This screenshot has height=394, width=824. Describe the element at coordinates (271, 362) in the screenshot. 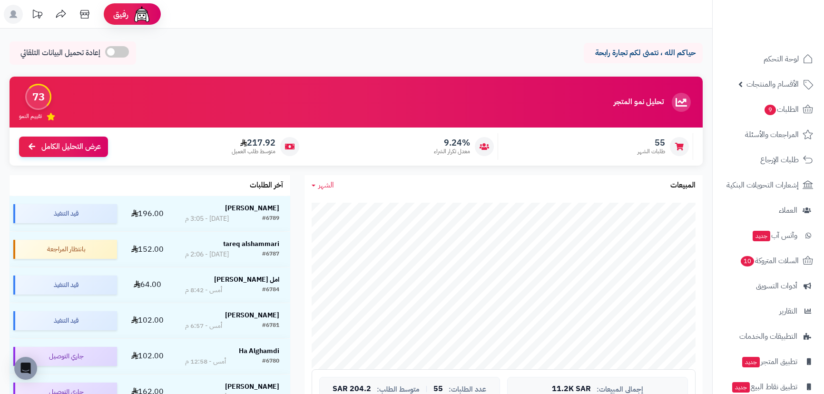

I see `div: #6780` at that location.